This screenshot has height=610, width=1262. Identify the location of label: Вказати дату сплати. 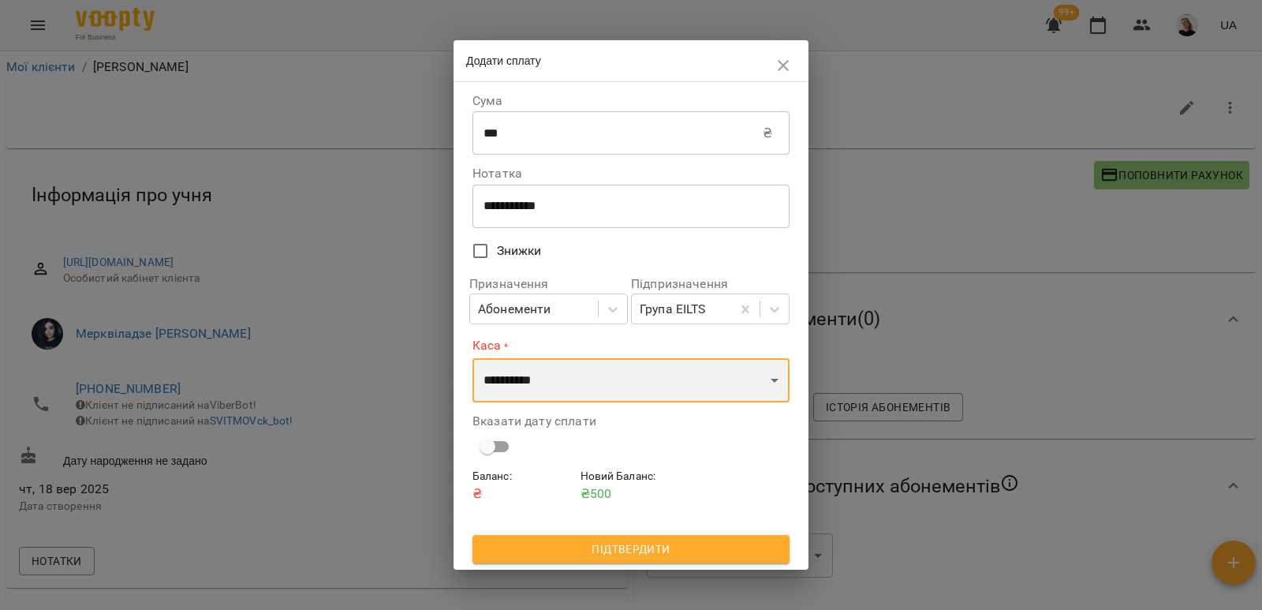
(631, 421).